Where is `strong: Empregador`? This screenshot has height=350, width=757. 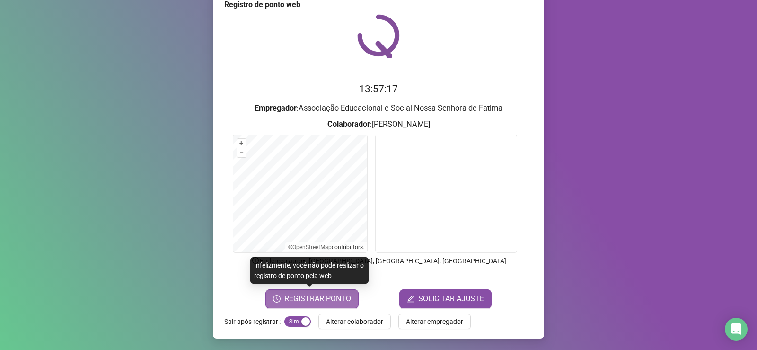
strong: Empregador is located at coordinates (275, 108).